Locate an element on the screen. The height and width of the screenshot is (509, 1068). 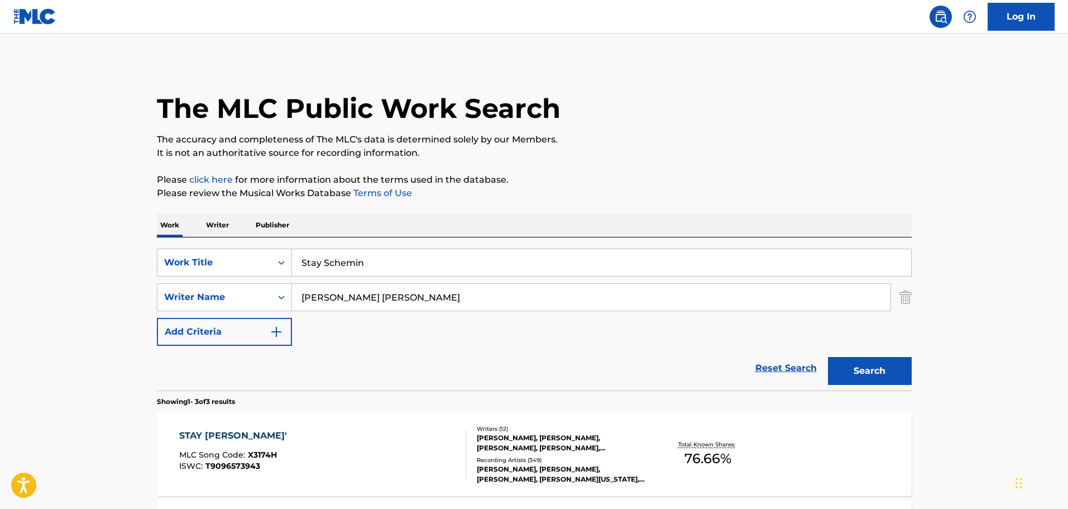
p: Total Known Shares: is located at coordinates (708, 444).